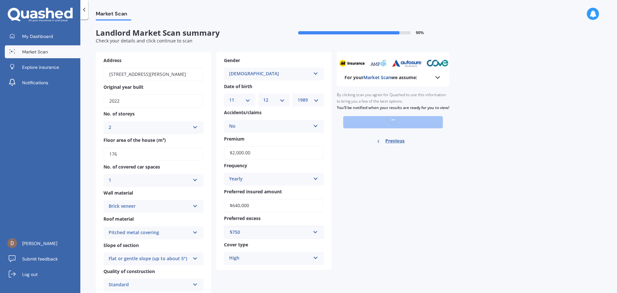  What do you see at coordinates (234, 138) in the screenshot?
I see `span: Premium` at bounding box center [234, 138].